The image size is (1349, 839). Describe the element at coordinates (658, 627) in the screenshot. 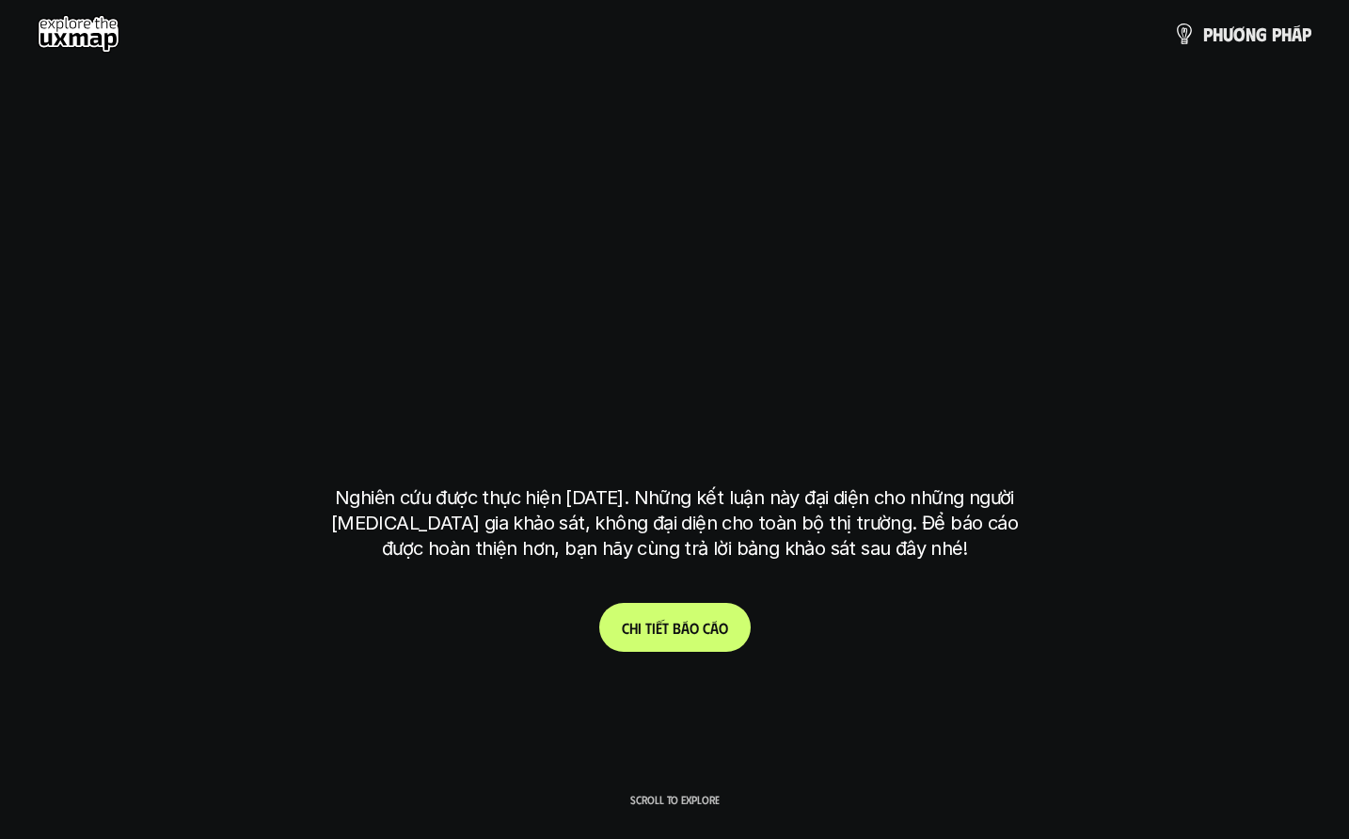

I see `span: ế` at that location.